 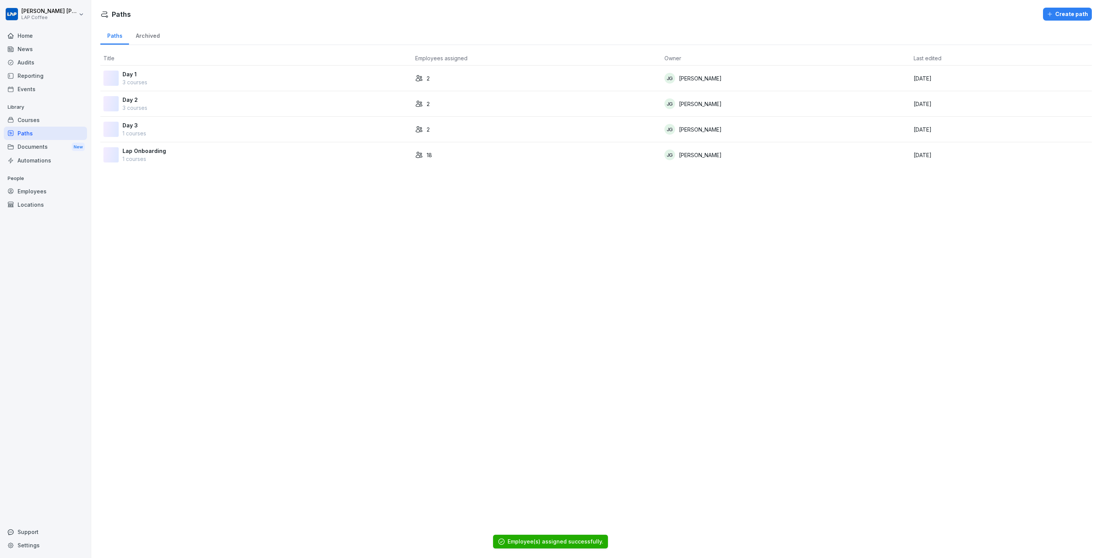 What do you see at coordinates (121, 14) in the screenshot?
I see `h1: Paths` at bounding box center [121, 14].